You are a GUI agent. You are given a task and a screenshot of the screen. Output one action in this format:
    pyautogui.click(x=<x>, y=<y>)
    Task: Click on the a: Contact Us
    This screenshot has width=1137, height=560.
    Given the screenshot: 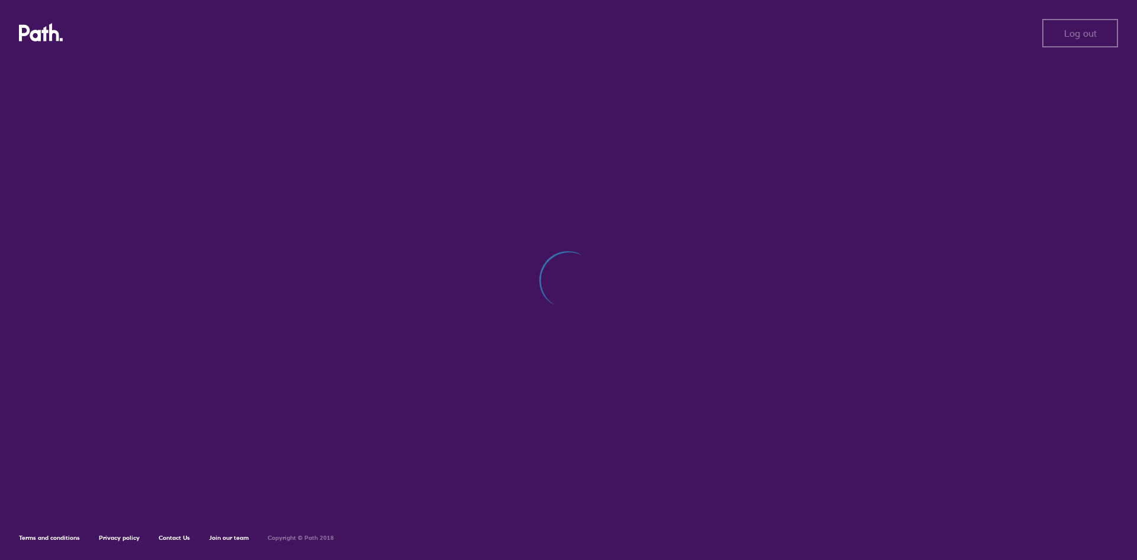 What is the action you would take?
    pyautogui.click(x=174, y=537)
    